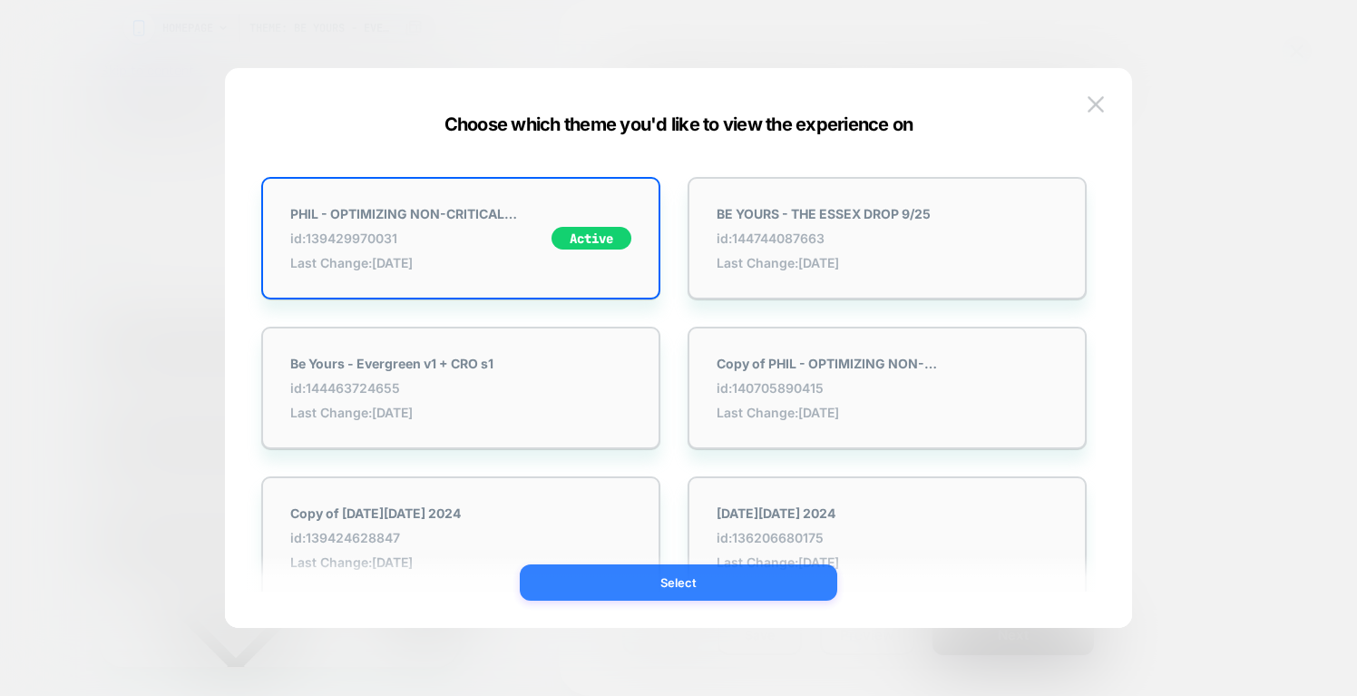 The height and width of the screenshot is (696, 1357). What do you see at coordinates (32, 29) in the screenshot?
I see `button: Gorgias live chat` at bounding box center [32, 29].